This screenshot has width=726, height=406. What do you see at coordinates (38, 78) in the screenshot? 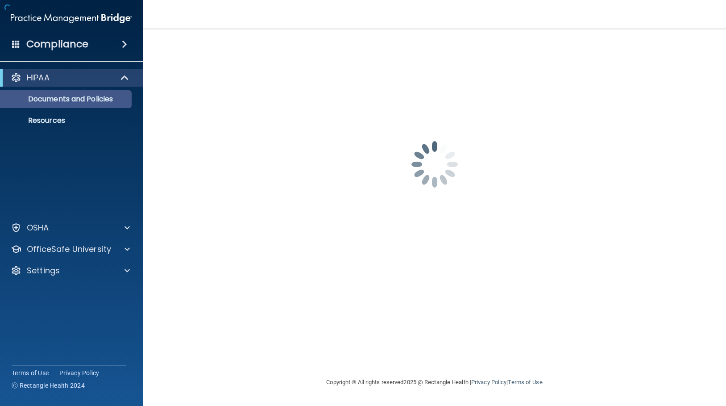
I see `p: HIPAA` at bounding box center [38, 78].